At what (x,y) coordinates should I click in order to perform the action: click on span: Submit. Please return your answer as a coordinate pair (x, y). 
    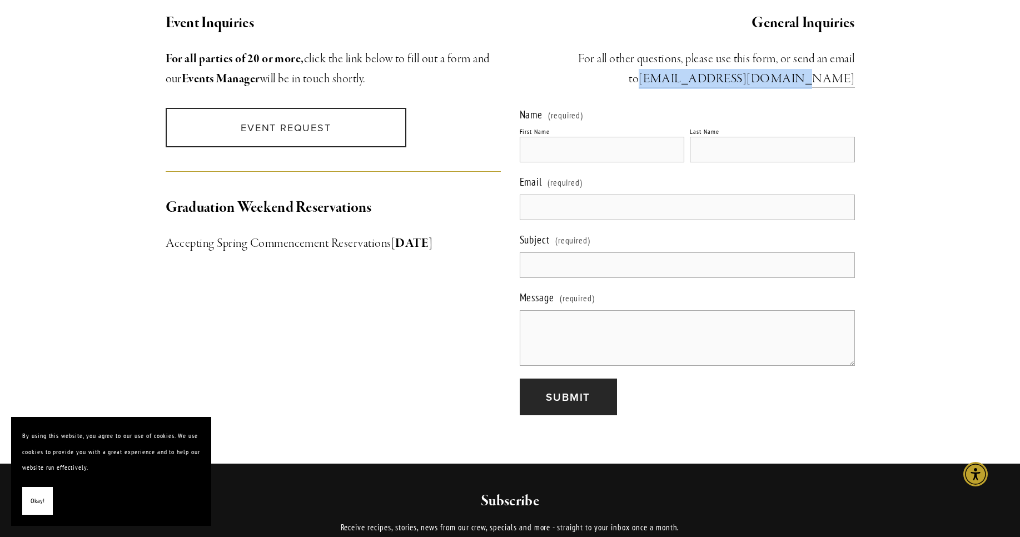
    Looking at the image, I should click on (568, 397).